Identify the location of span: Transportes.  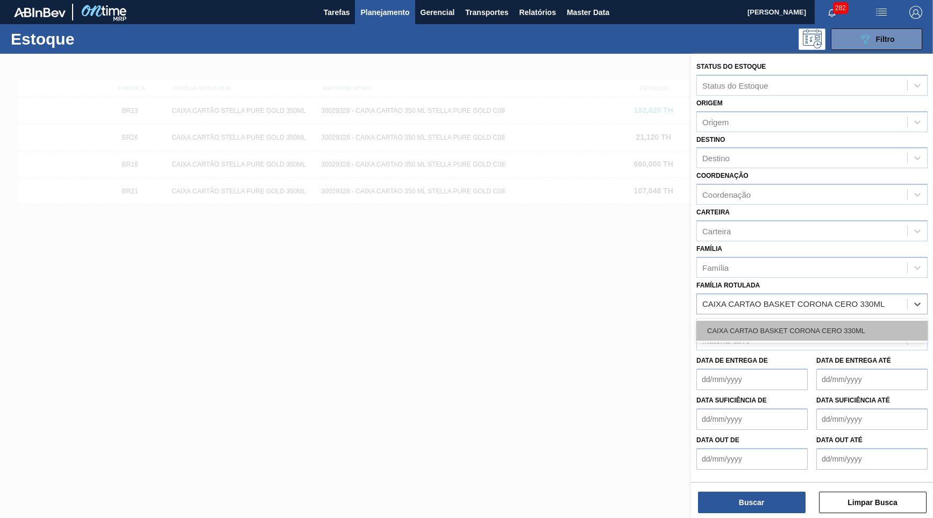
(487, 12).